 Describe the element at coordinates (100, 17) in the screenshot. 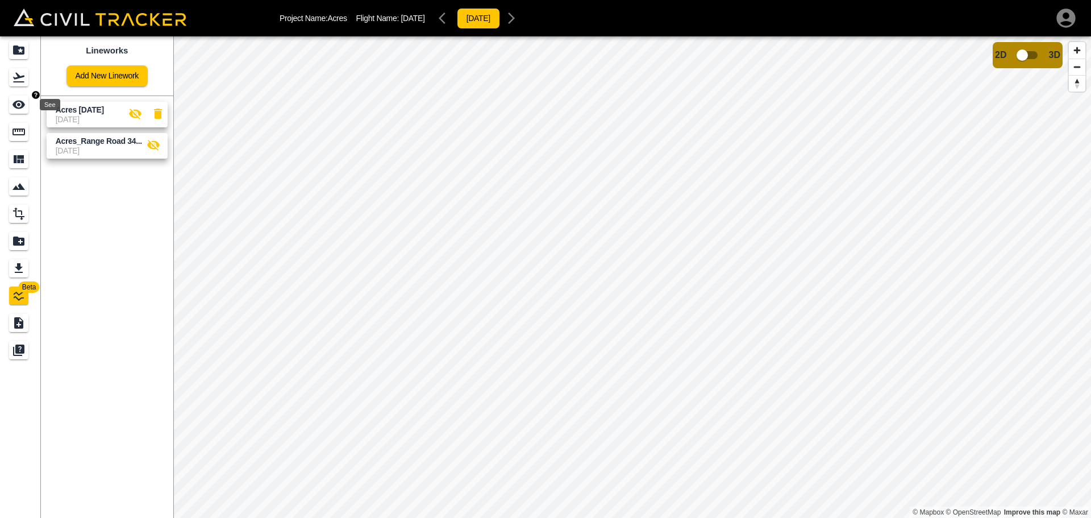

I see `img: Civil Tracker` at that location.